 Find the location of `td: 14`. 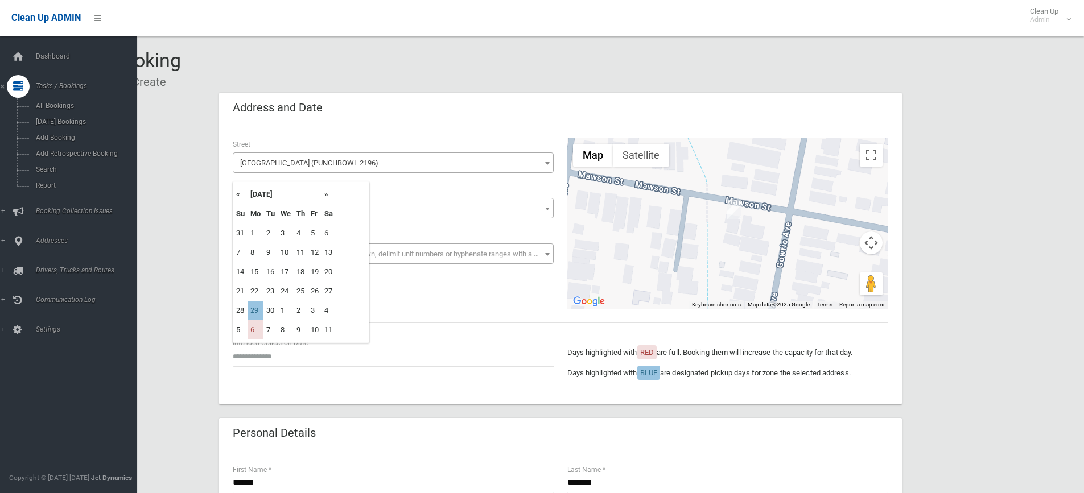

td: 14 is located at coordinates (240, 272).